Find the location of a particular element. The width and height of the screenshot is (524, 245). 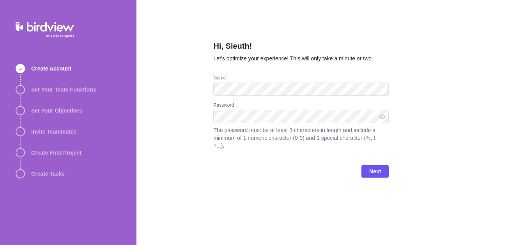

span: Create Tasks is located at coordinates (48, 174).